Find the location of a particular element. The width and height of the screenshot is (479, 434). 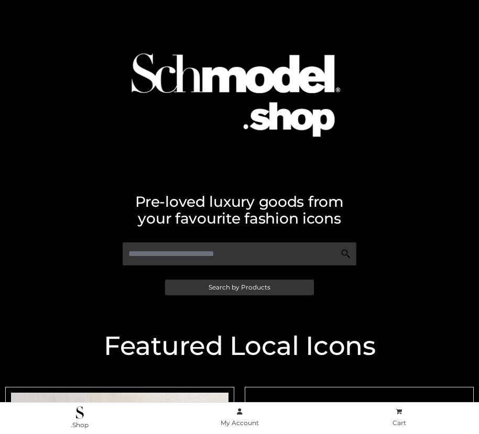

span: .Shop is located at coordinates (80, 425).